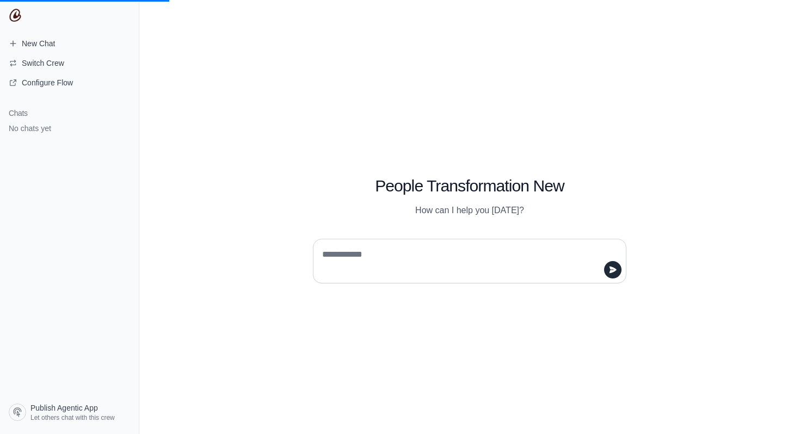  I want to click on span: Configure Flow, so click(47, 83).